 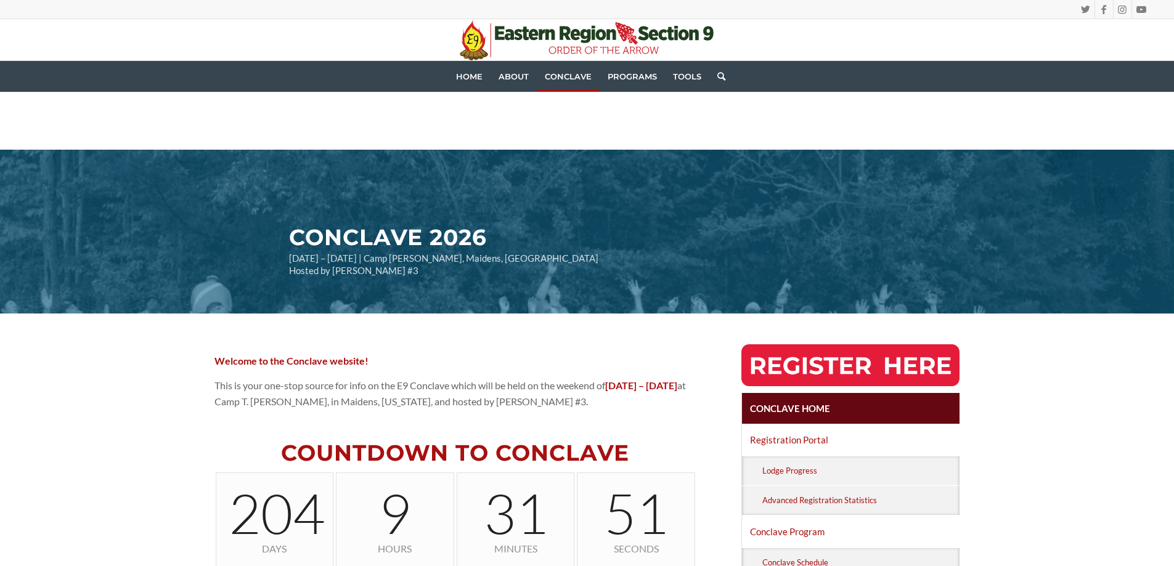 What do you see at coordinates (717, 76) in the screenshot?
I see `a: Search` at bounding box center [717, 76].